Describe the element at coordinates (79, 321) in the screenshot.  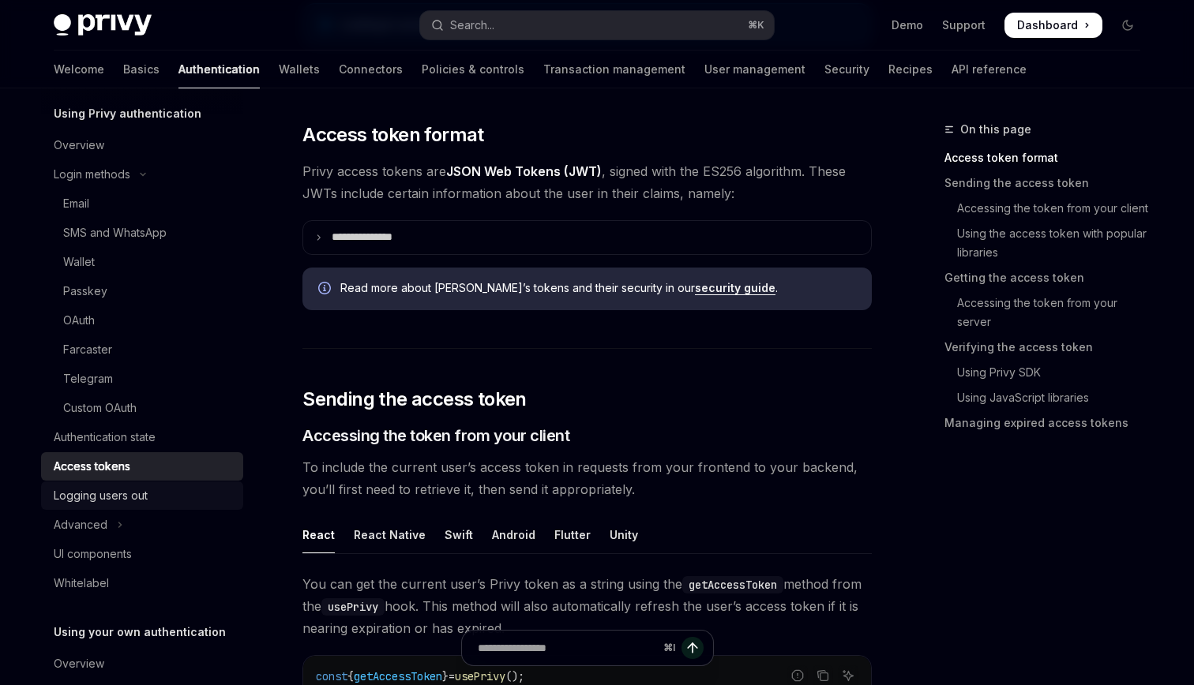
I see `div: OAuth` at that location.